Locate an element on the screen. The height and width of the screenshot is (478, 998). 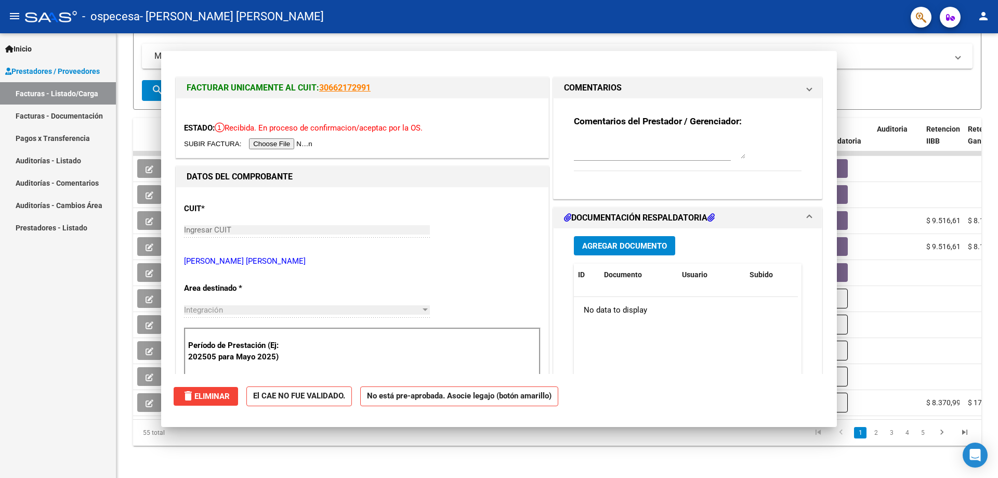
a: 30662172991 is located at coordinates (345, 87).